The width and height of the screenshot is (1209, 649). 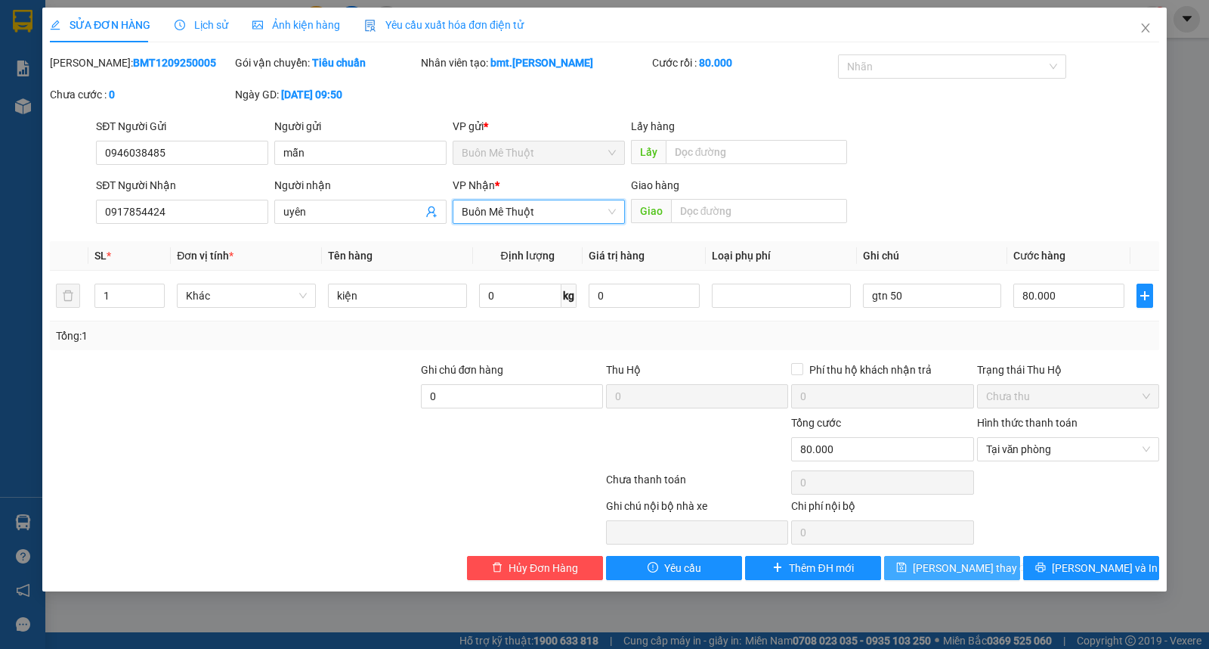 What do you see at coordinates (543, 568) in the screenshot?
I see `span: Hủy Đơn Hàng` at bounding box center [543, 568].